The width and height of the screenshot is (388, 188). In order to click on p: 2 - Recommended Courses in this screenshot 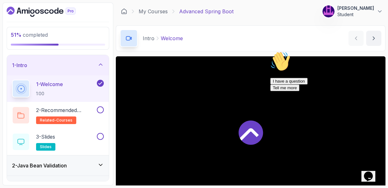, I will do `click(66, 110)`.